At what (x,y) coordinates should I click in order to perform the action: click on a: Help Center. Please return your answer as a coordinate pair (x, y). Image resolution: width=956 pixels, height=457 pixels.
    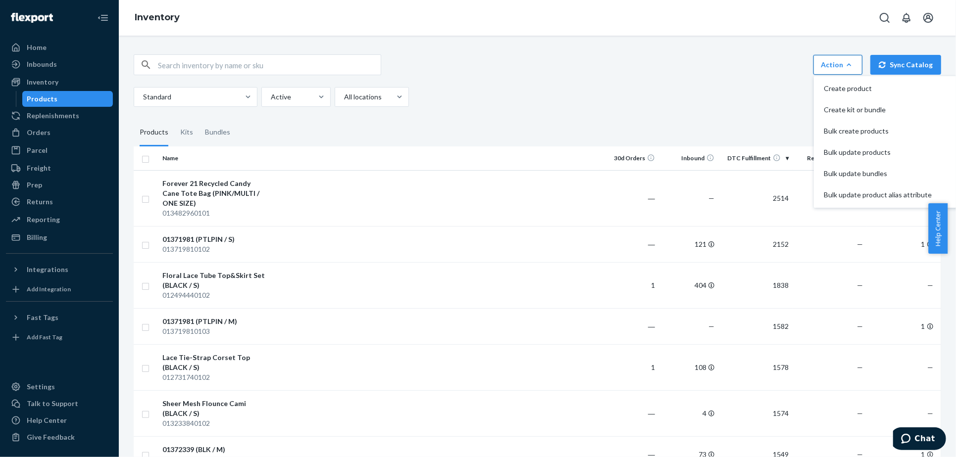
    Looking at the image, I should click on (59, 421).